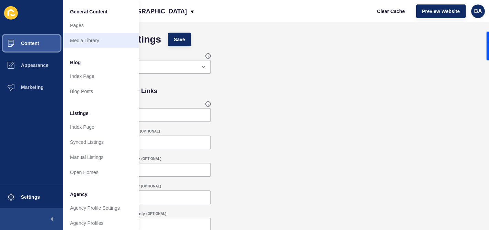  Describe the element at coordinates (101, 91) in the screenshot. I see `a: Blog Posts` at that location.